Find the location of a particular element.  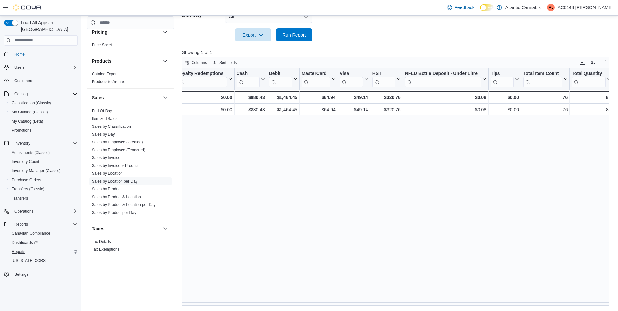

span: End Of Day is located at coordinates (102, 111).